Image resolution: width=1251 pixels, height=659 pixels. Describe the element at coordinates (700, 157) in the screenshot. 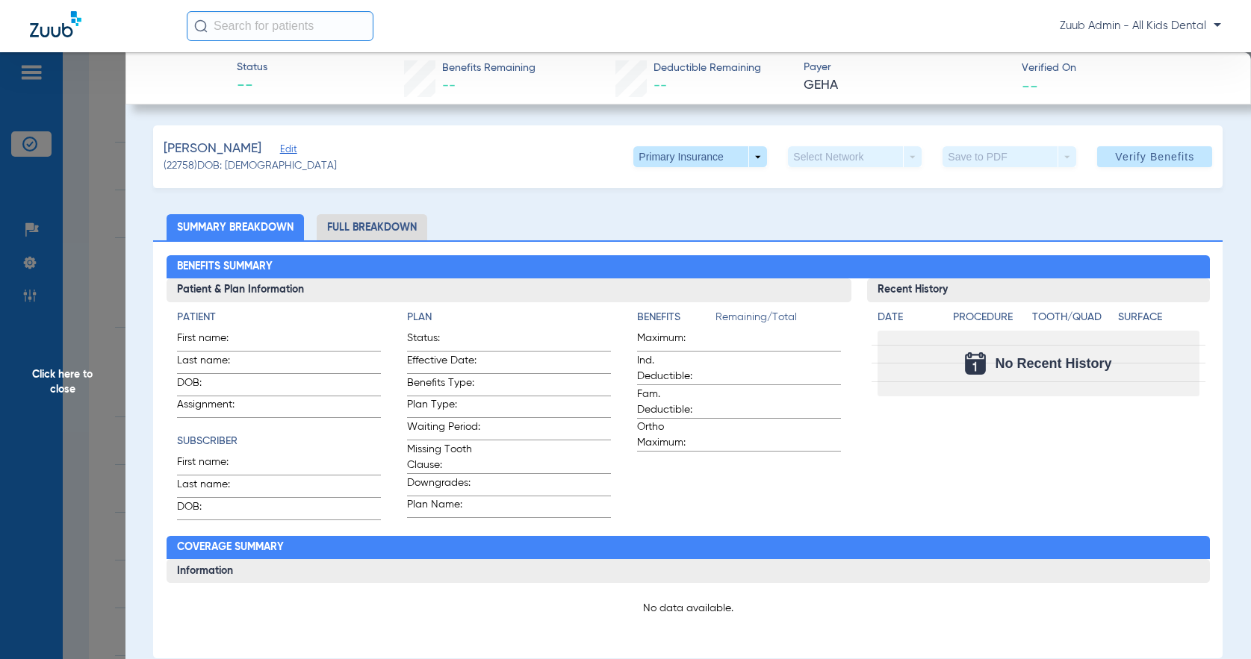

I see `button: Primary Insurance` at that location.